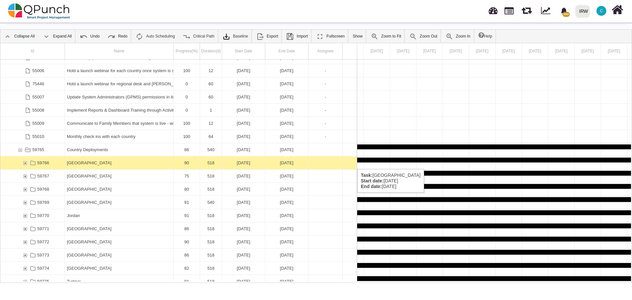  I want to click on img: ic_expand_all_24.71e1805.png, so click(46, 37).